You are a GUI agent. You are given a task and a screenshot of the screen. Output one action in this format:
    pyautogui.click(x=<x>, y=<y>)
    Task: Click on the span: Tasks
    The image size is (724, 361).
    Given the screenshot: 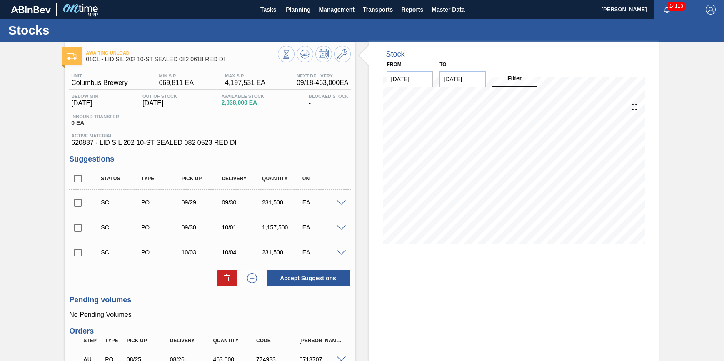 What is the action you would take?
    pyautogui.click(x=268, y=10)
    